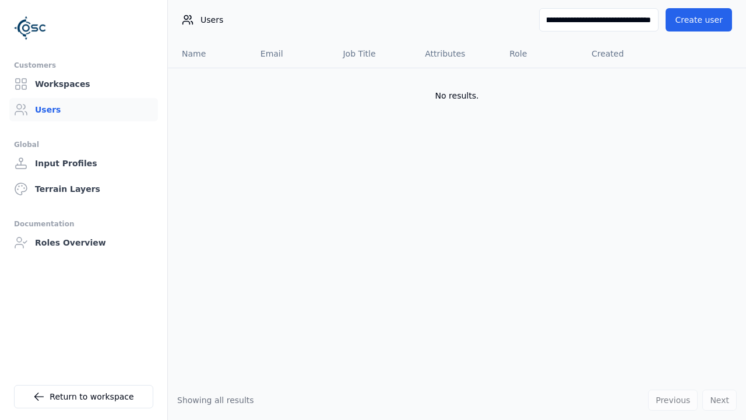  Describe the element at coordinates (216, 400) in the screenshot. I see `span: Showing all results` at that location.